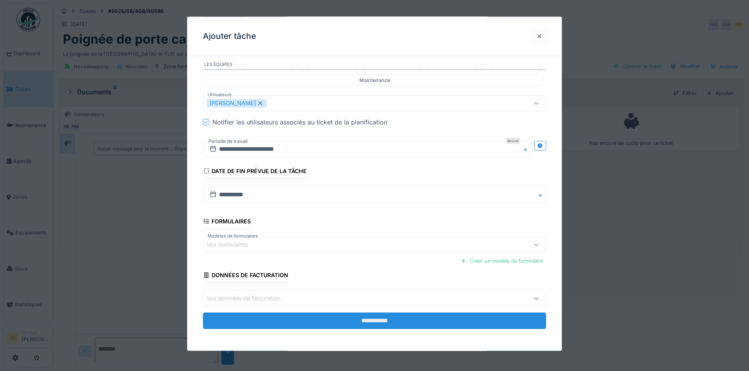 This screenshot has height=371, width=749. What do you see at coordinates (375, 80) in the screenshot?
I see `div: Maintenance` at bounding box center [375, 80].